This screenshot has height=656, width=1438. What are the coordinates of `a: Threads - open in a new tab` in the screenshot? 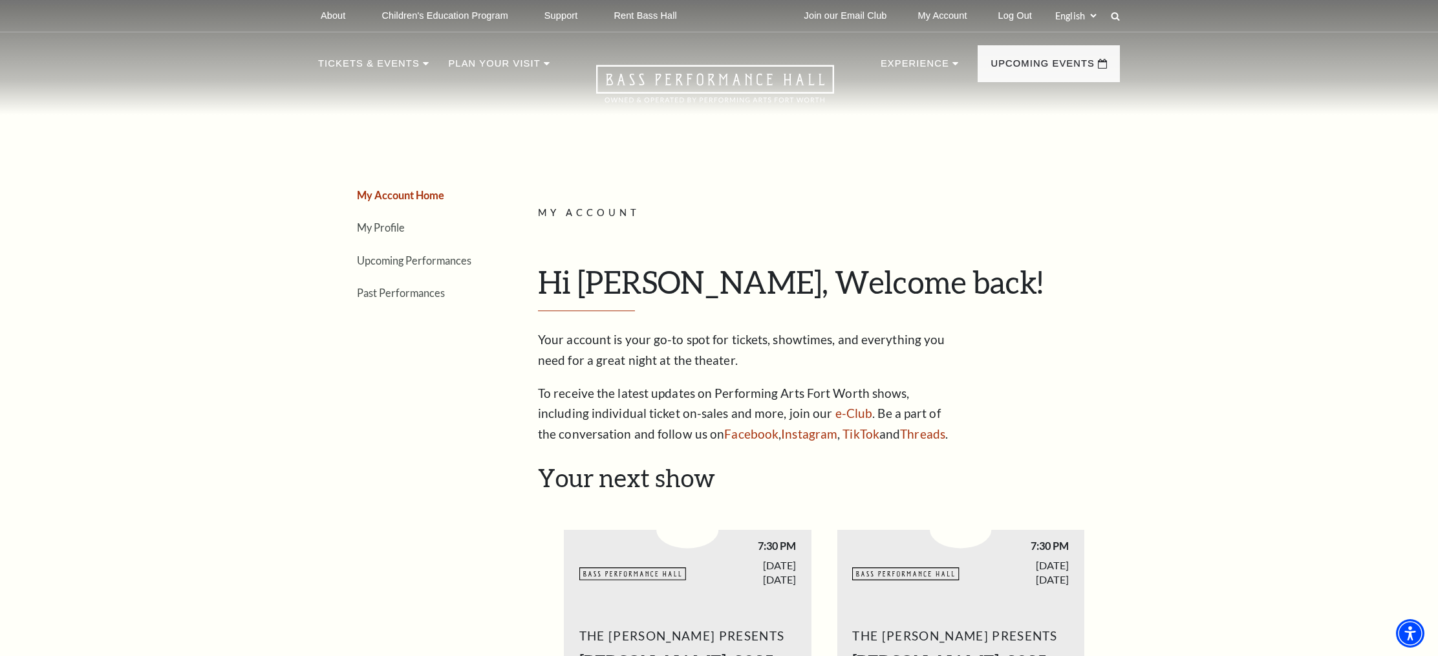 It's located at (923, 433).